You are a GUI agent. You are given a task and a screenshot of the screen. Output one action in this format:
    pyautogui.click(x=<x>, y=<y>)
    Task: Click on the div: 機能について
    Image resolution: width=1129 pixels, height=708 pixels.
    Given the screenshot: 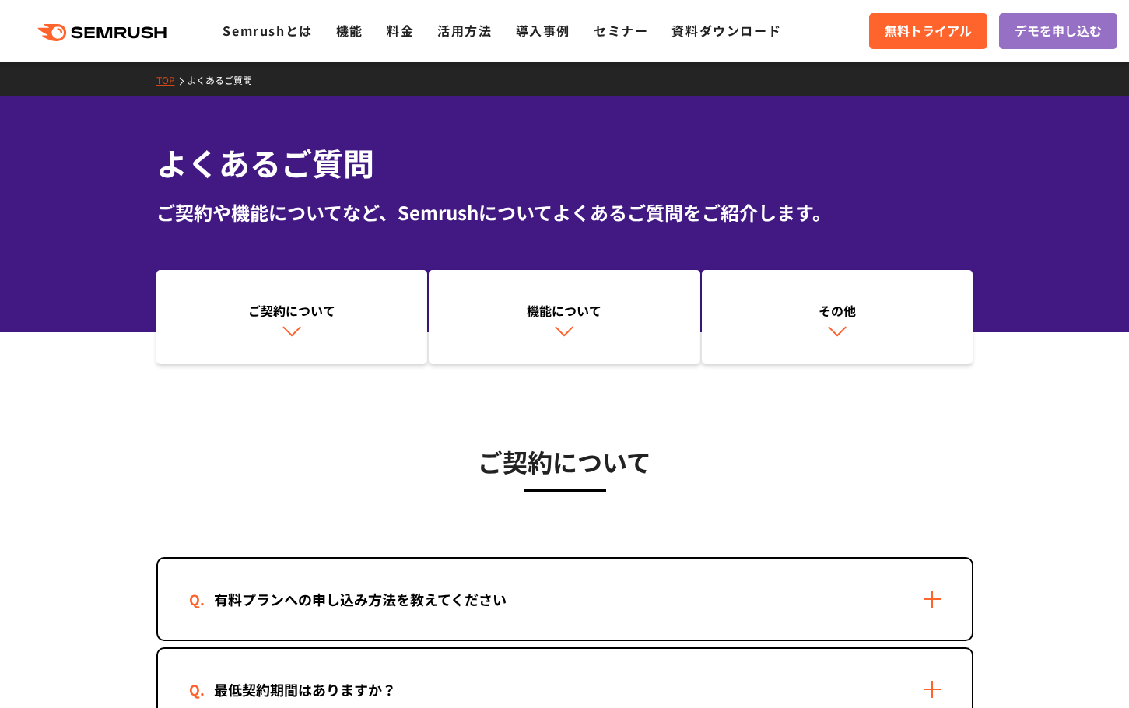 What is the action you would take?
    pyautogui.click(x=564, y=310)
    